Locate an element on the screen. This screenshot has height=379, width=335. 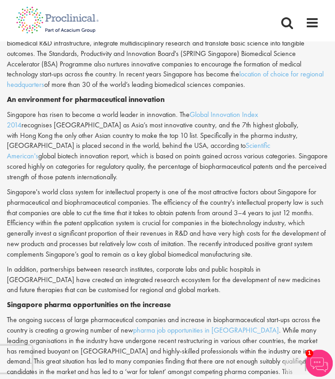
a: Scientific American's is located at coordinates (138, 151).